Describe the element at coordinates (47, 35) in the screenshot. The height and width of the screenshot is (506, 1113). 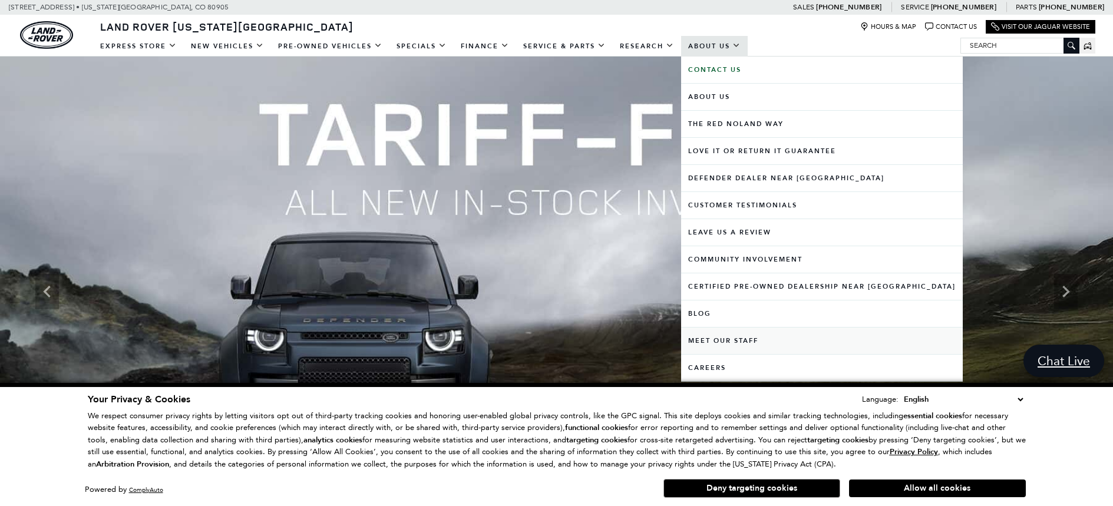
I see `img: Land Rover` at that location.